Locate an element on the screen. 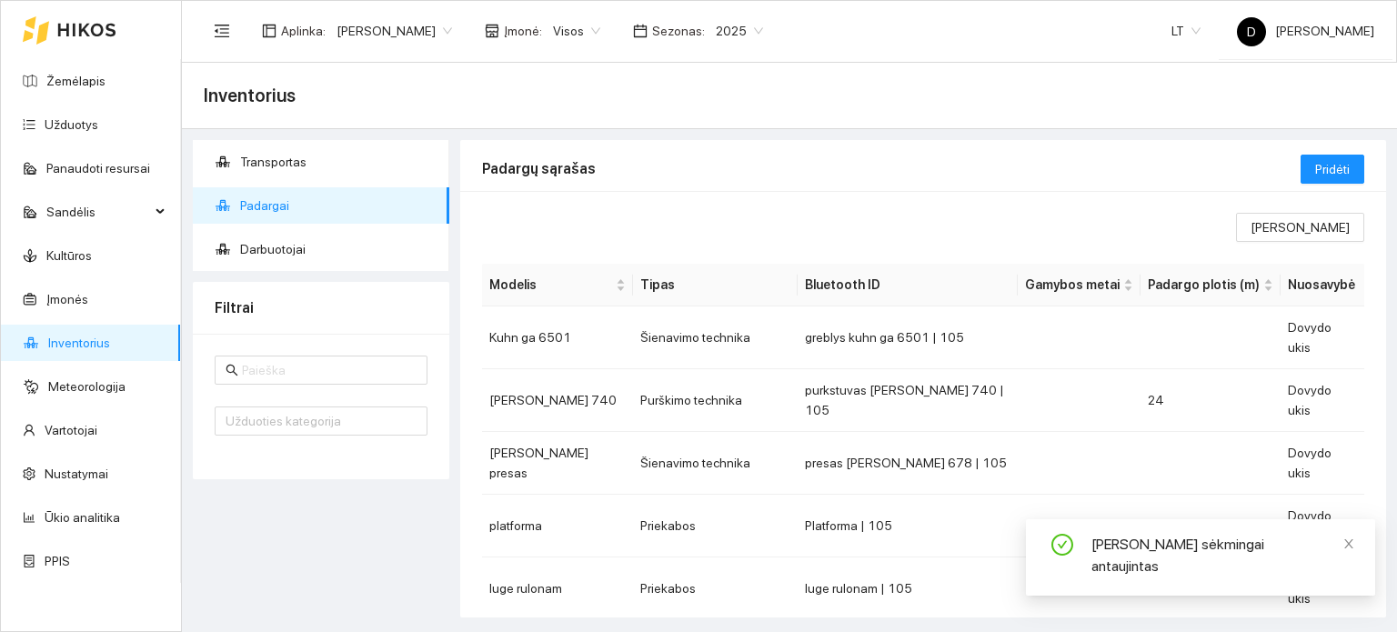 The height and width of the screenshot is (632, 1397). td: 24 is located at coordinates (1211, 400).